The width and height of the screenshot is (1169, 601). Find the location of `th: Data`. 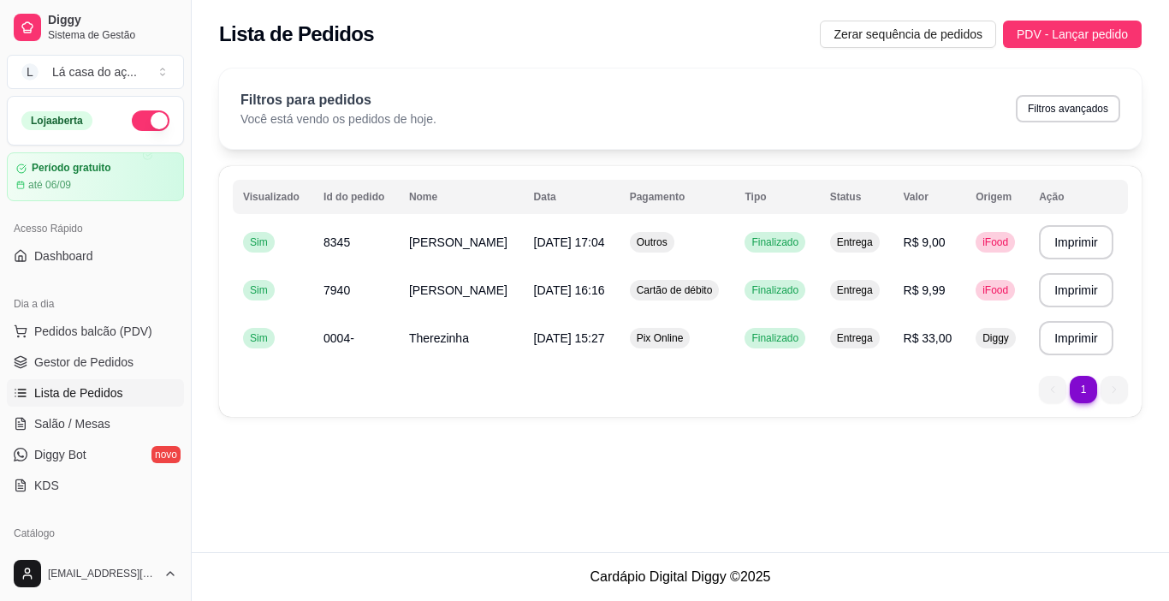

th: Data is located at coordinates (572, 197).